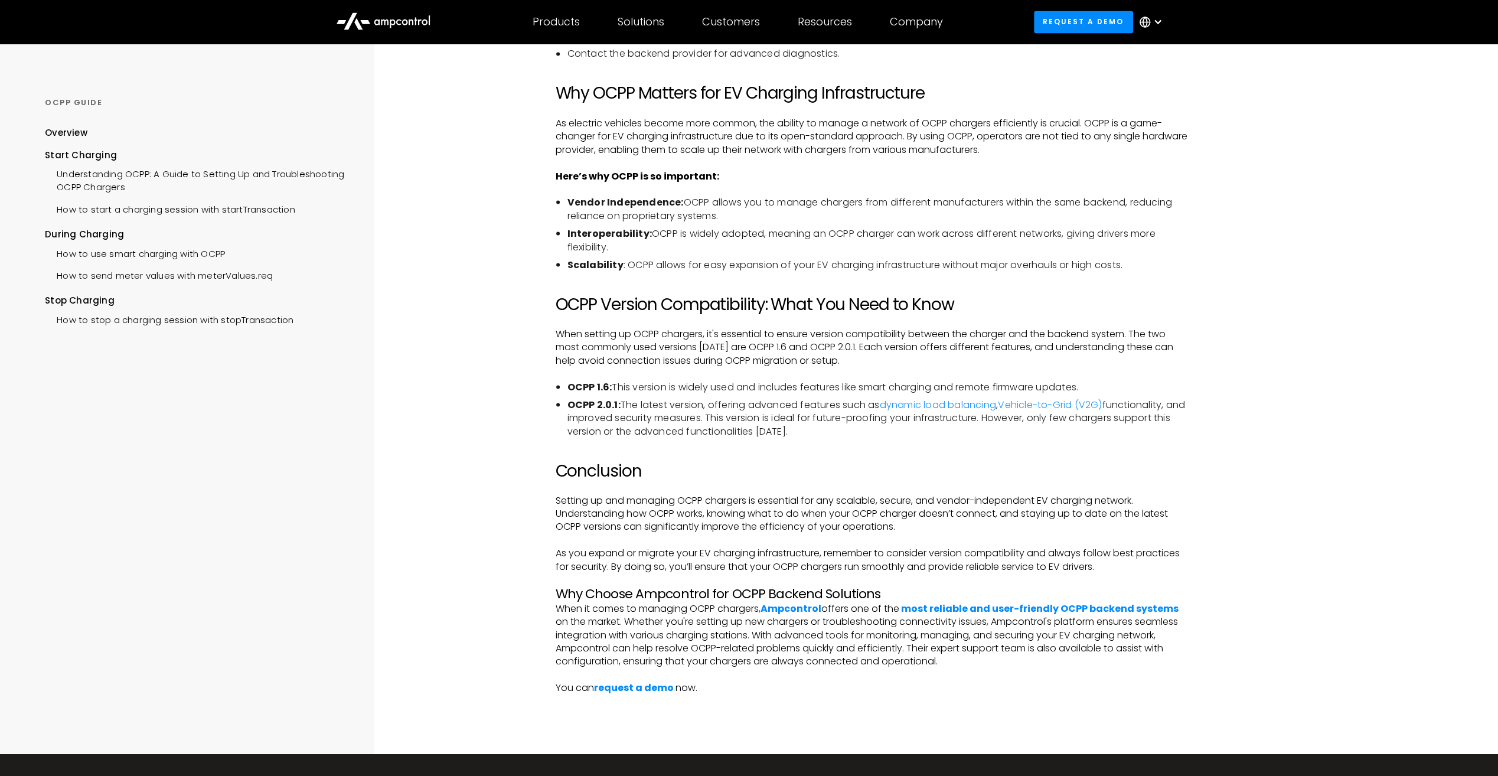 The width and height of the screenshot is (1498, 776). I want to click on p: When setting up OCPP chargers, it's essential to ensure version compatibility between the charger..., so click(873, 347).